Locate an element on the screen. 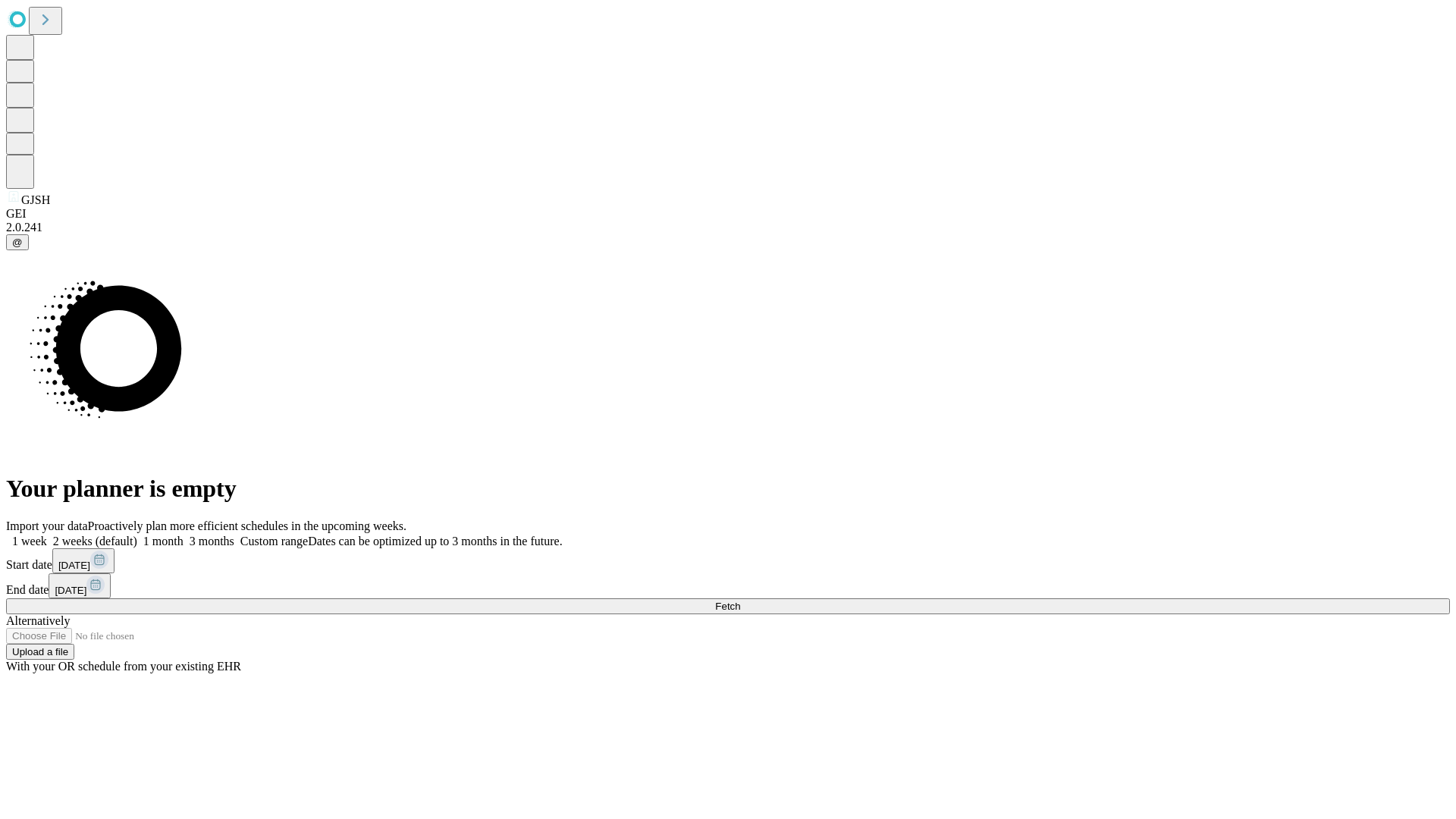 Image resolution: width=1456 pixels, height=819 pixels. span: Alternatively is located at coordinates (38, 620).